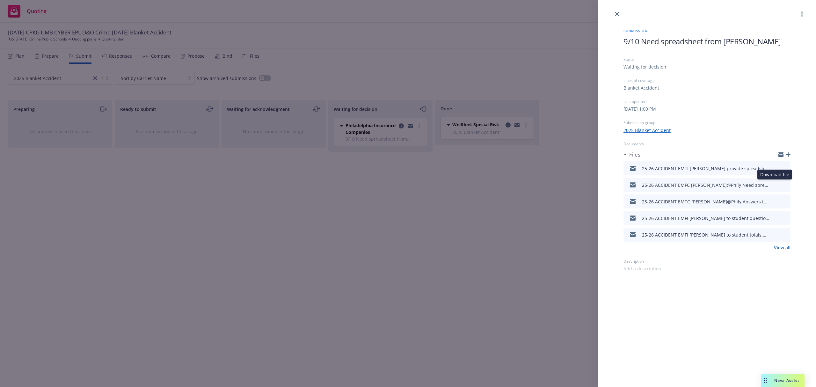 This screenshot has height=387, width=816. Describe the element at coordinates (707, 31) in the screenshot. I see `span: Submission` at that location.